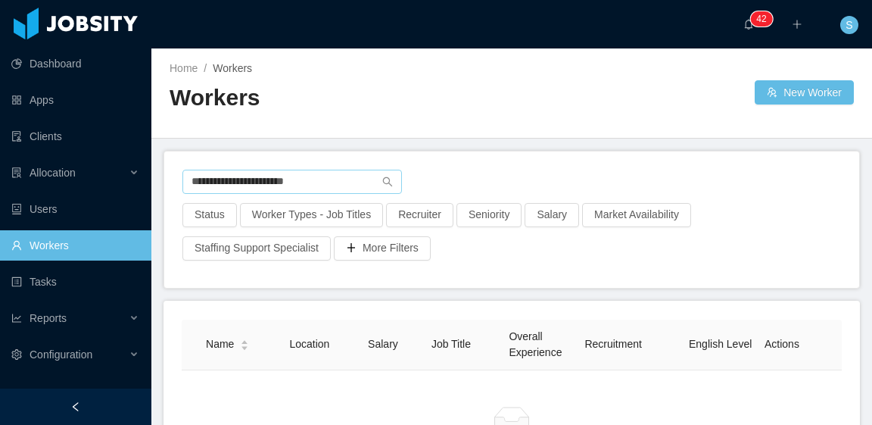 Image resolution: width=872 pixels, height=425 pixels. I want to click on span: S, so click(849, 25).